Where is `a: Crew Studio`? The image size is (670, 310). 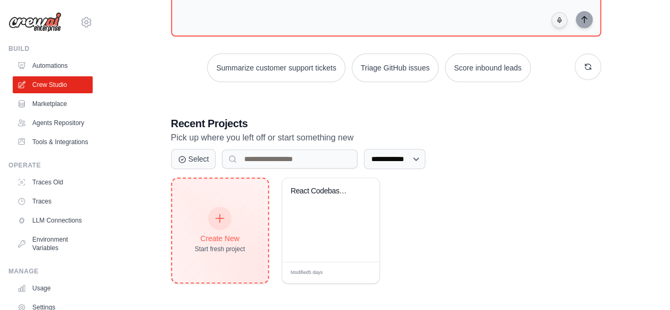
a: Crew Studio is located at coordinates (52, 85).